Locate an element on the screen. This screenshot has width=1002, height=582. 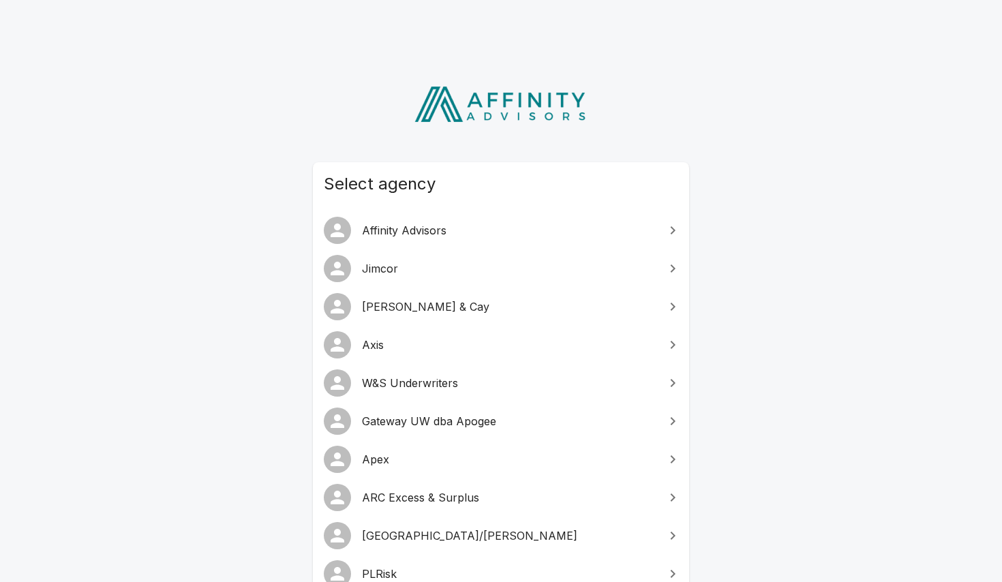
span: Affinity Advisors is located at coordinates (509, 230).